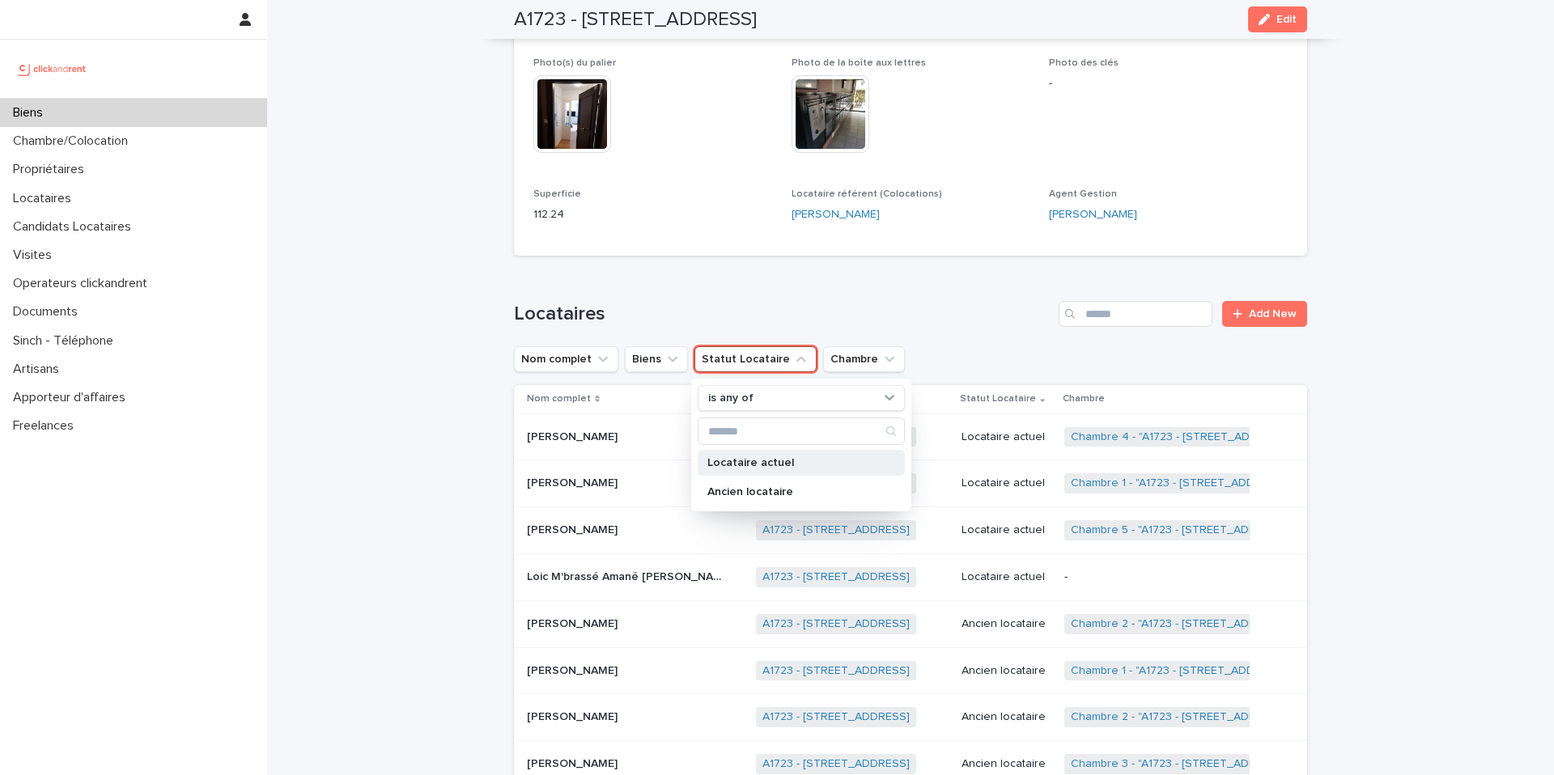 Image resolution: width=1554 pixels, height=775 pixels. What do you see at coordinates (630, 575) in the screenshot?
I see `p: Loic M'brassé Amané Jean-Philippe OURA` at bounding box center [630, 575].